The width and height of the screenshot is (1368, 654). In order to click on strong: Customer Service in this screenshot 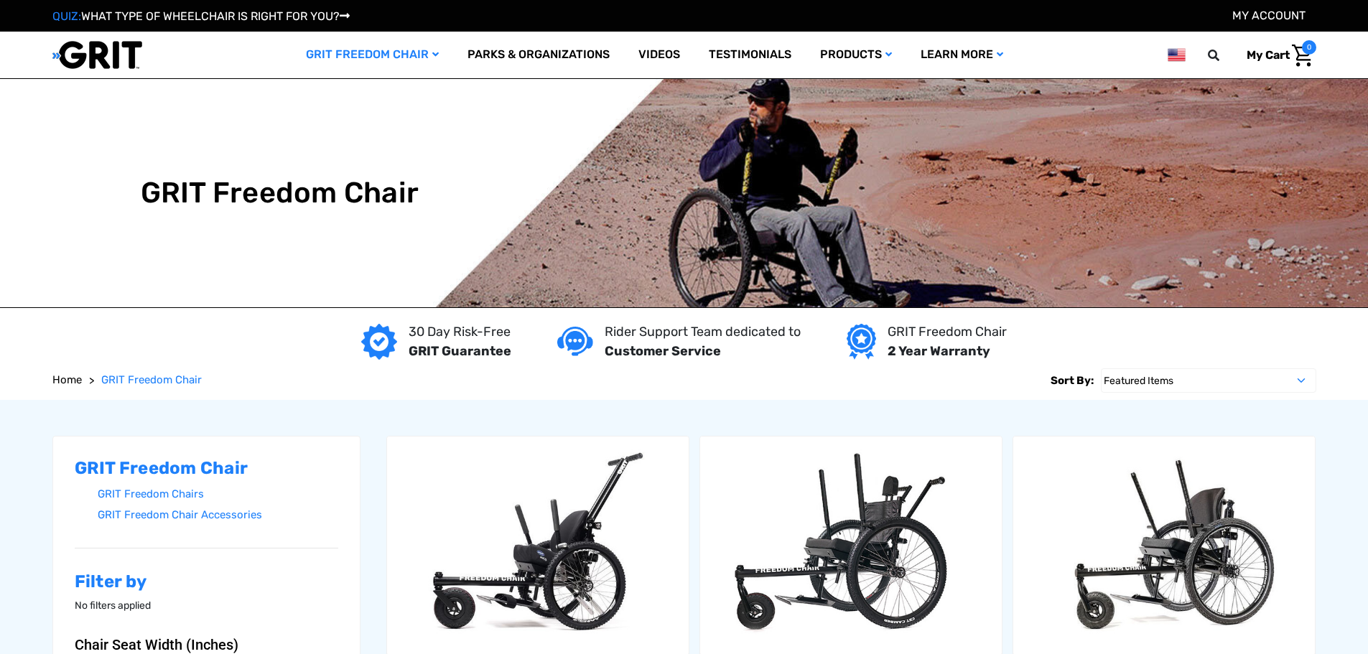, I will do `click(663, 351)`.